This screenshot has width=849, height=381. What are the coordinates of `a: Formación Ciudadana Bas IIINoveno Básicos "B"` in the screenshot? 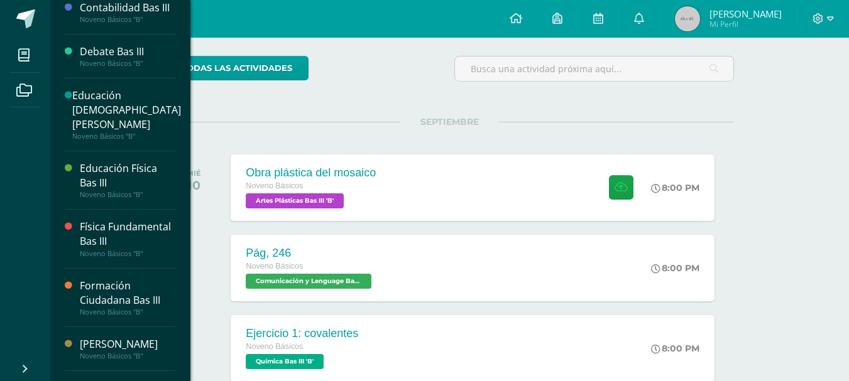 It's located at (128, 298).